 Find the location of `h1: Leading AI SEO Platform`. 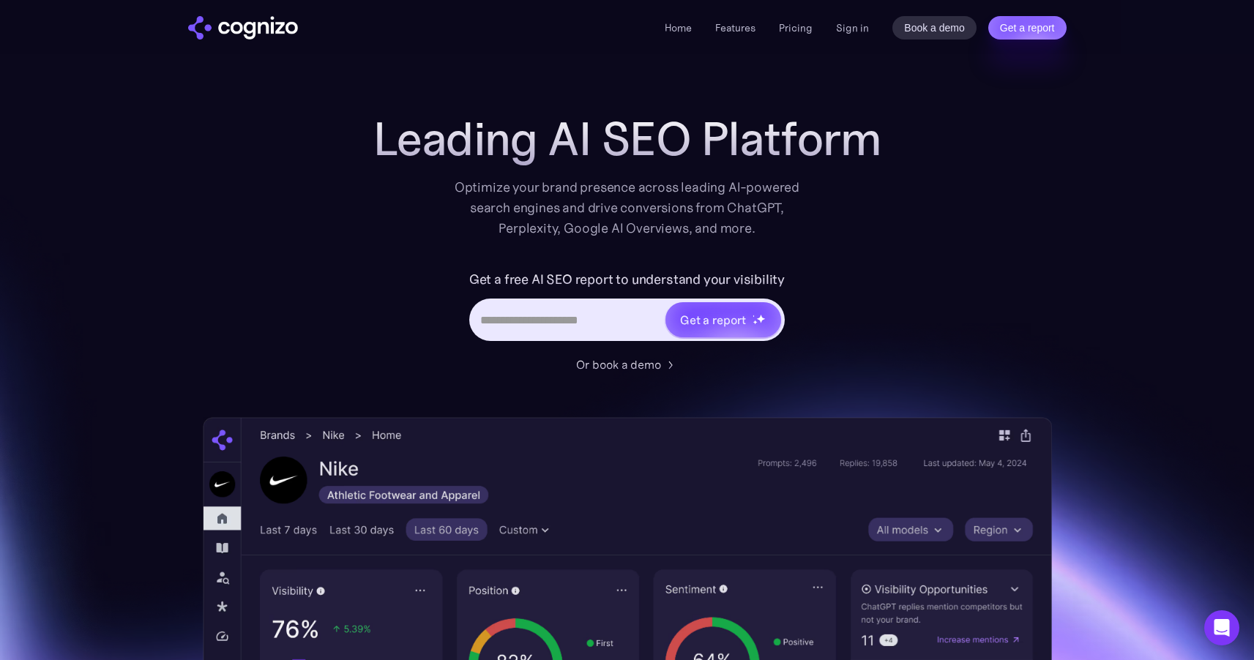

h1: Leading AI SEO Platform is located at coordinates (627, 139).